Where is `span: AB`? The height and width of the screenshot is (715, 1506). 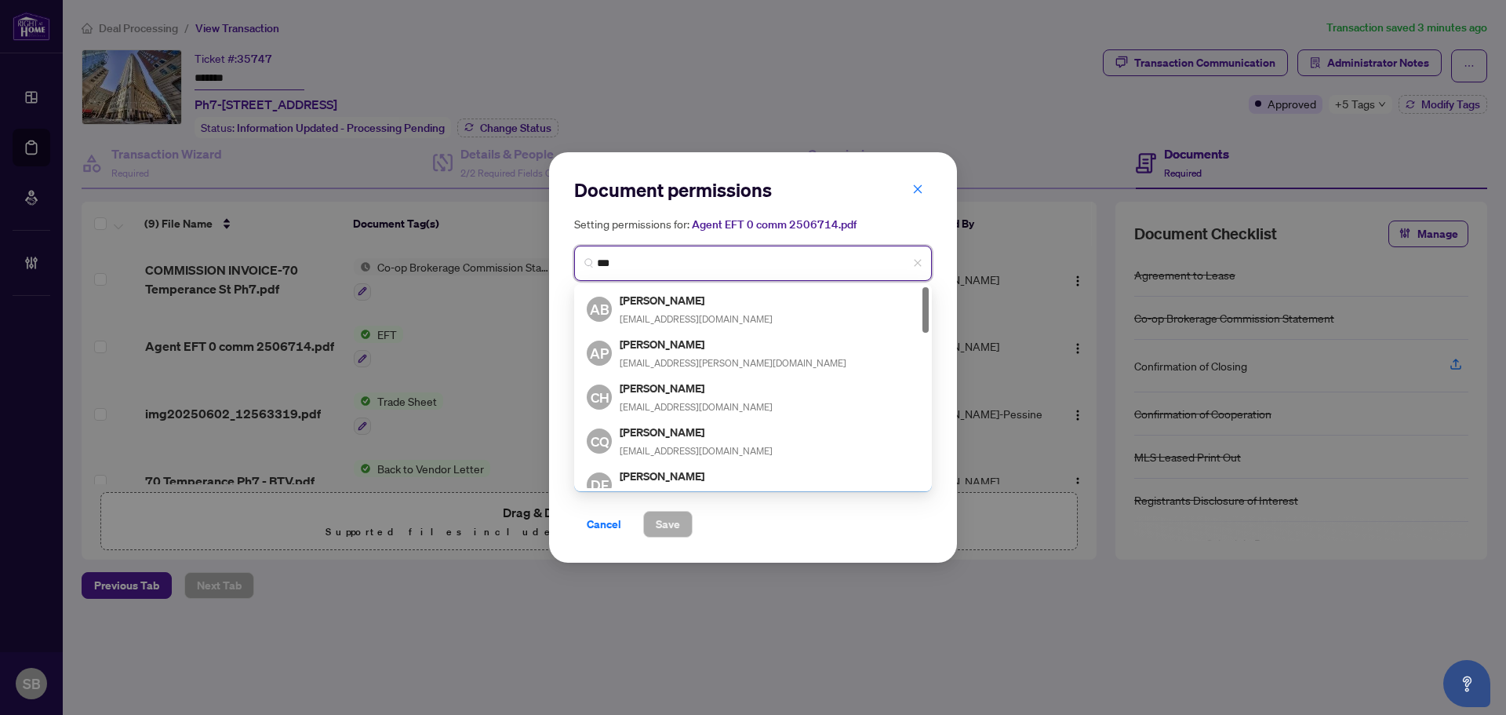
span: AB is located at coordinates (599, 309).